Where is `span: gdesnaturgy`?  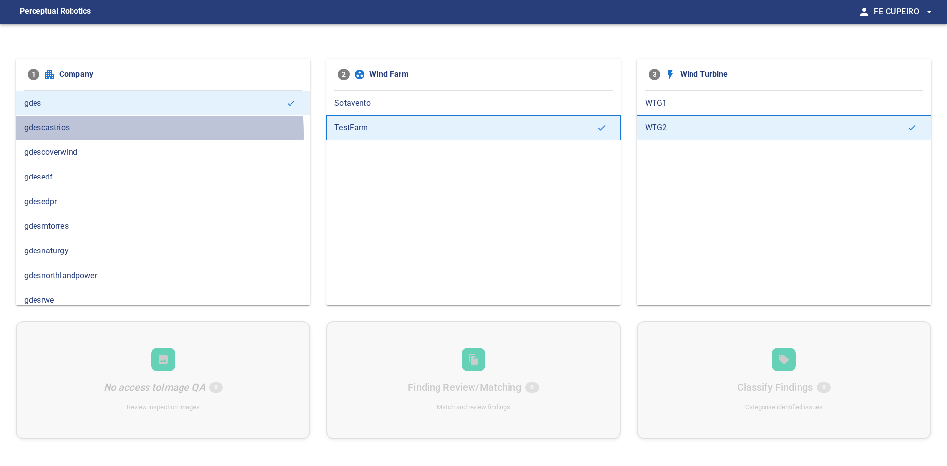
span: gdesnaturgy is located at coordinates (163, 251).